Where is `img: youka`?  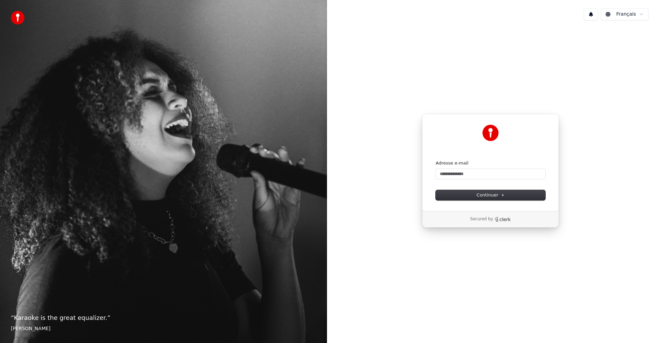
img: youka is located at coordinates (18, 18).